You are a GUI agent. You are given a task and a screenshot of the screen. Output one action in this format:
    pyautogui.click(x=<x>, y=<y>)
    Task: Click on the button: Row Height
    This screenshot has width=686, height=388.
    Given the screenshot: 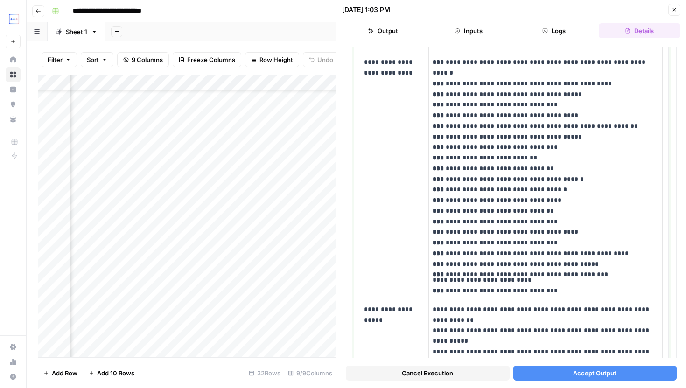 What is the action you would take?
    pyautogui.click(x=272, y=60)
    